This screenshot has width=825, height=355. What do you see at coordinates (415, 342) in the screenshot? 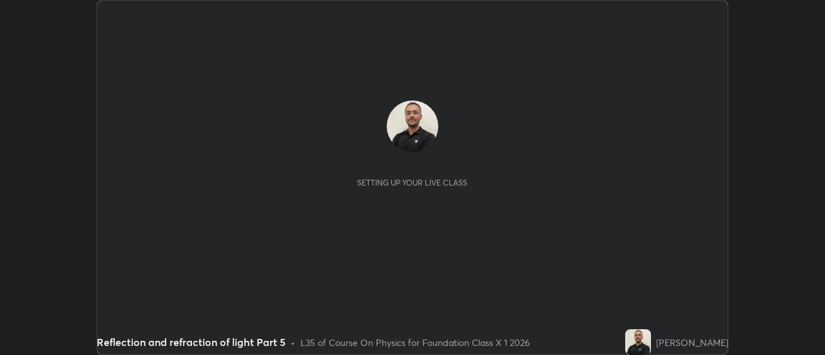
I see `div: L35 of Course On Physics for Foundation Class X 1 2026` at bounding box center [415, 342].